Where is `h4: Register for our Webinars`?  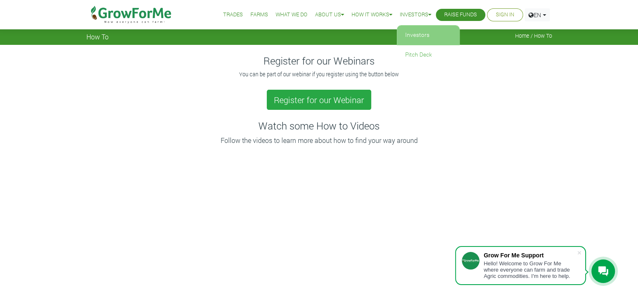 h4: Register for our Webinars is located at coordinates (319, 61).